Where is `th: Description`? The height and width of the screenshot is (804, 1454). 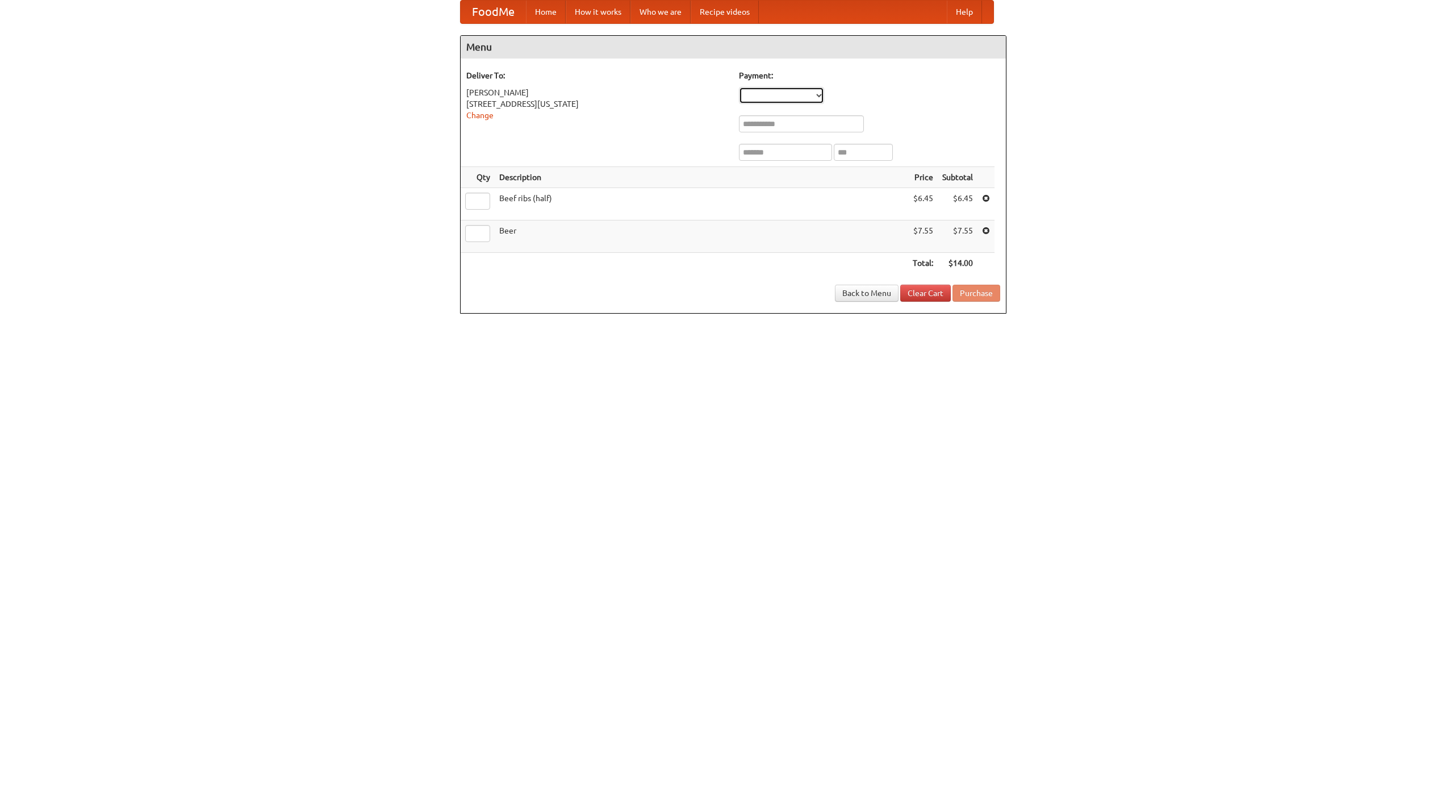
th: Description is located at coordinates (702, 177).